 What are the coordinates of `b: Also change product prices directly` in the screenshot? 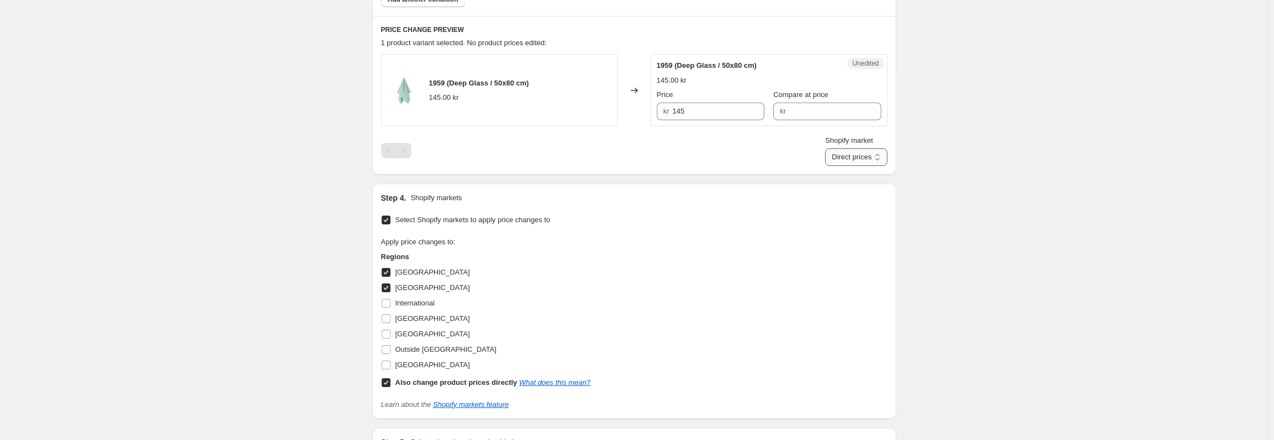 It's located at (456, 382).